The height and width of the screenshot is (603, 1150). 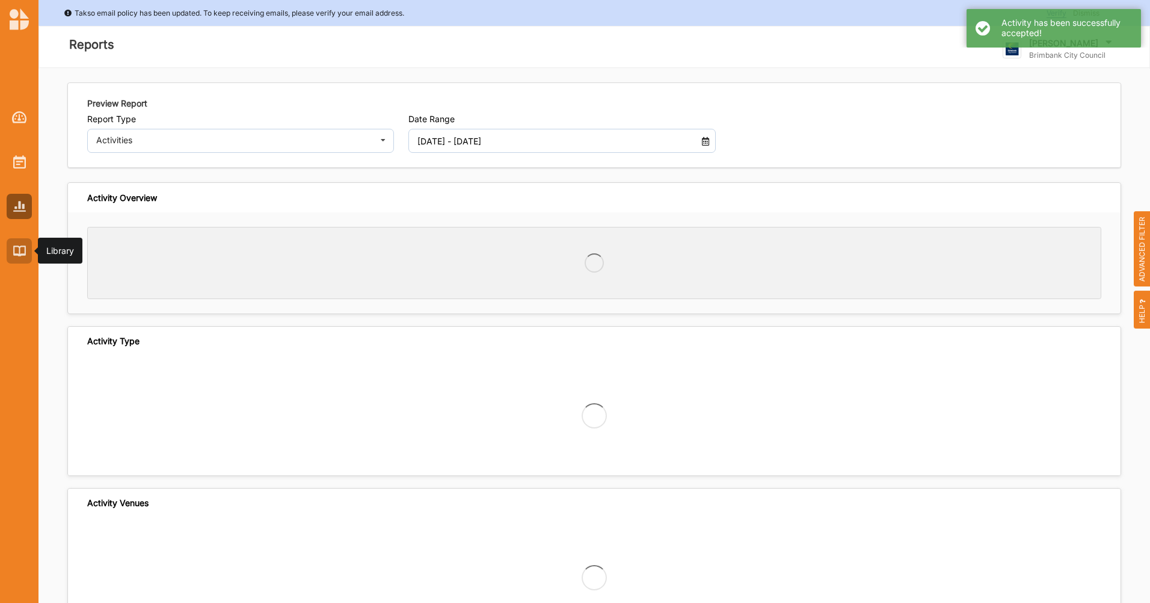 I want to click on div: Activity Venues, so click(x=118, y=503).